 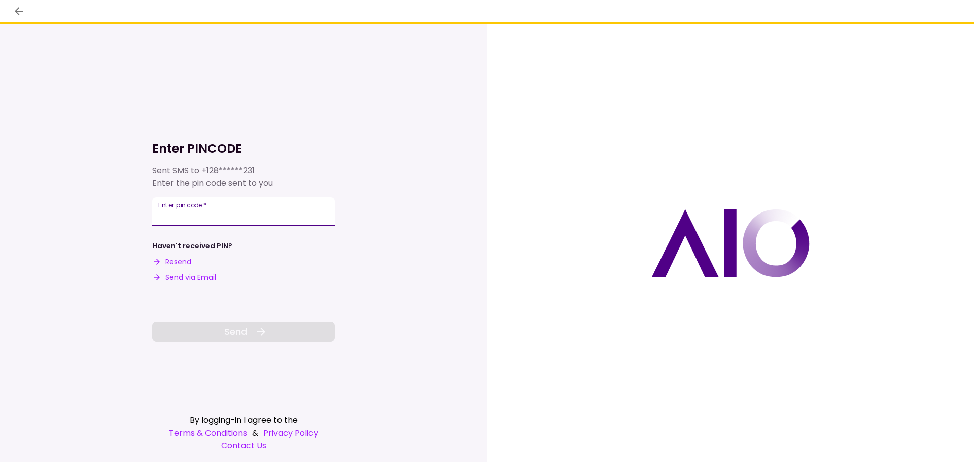 What do you see at coordinates (172, 262) in the screenshot?
I see `button: Resend` at bounding box center [172, 262].